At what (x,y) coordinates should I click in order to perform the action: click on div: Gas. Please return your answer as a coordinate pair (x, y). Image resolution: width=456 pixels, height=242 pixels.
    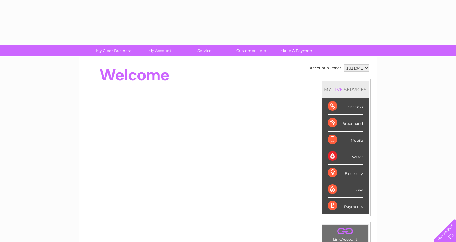
    Looking at the image, I should click on (345, 189).